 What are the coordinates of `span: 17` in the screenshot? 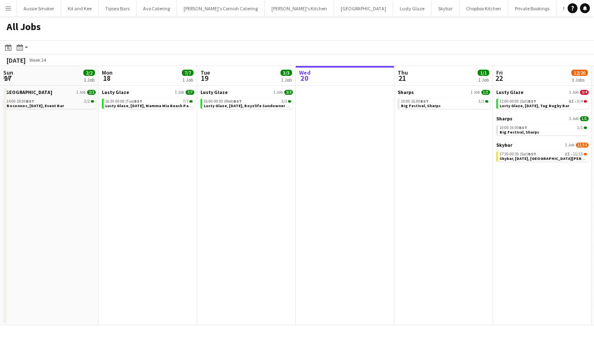 It's located at (7, 78).